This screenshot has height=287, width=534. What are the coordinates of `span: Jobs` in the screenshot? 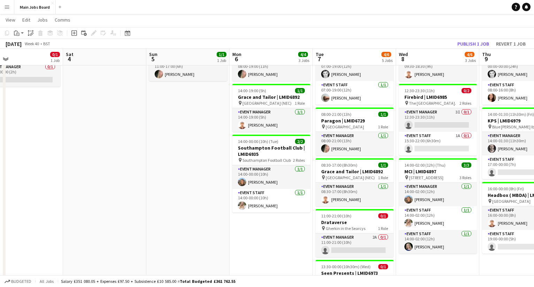 It's located at (42, 20).